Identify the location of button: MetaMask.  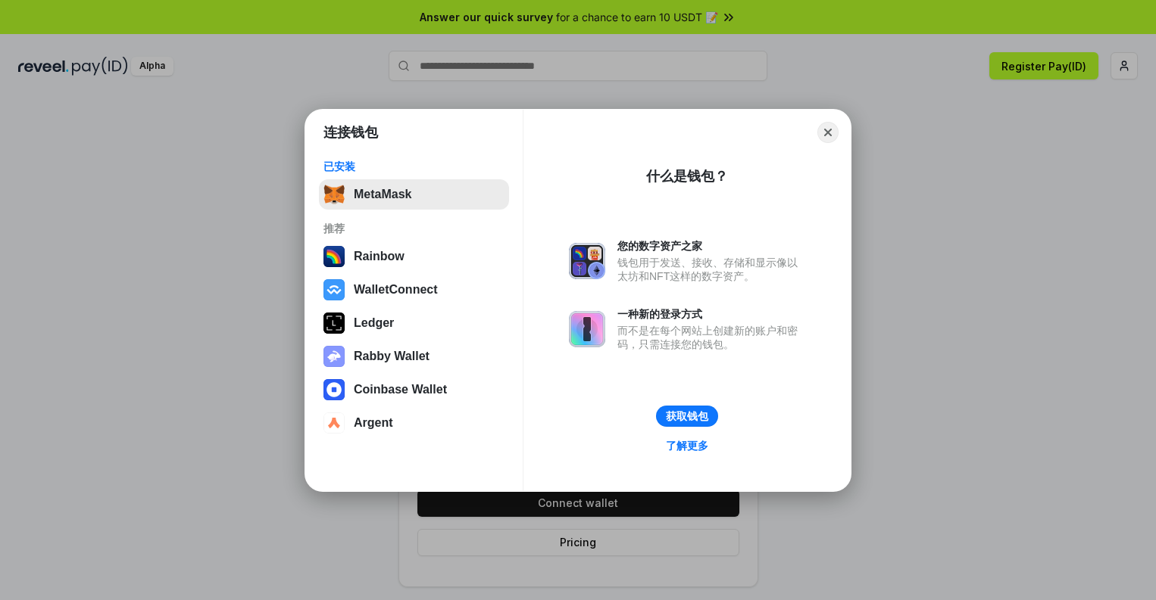
(413, 195).